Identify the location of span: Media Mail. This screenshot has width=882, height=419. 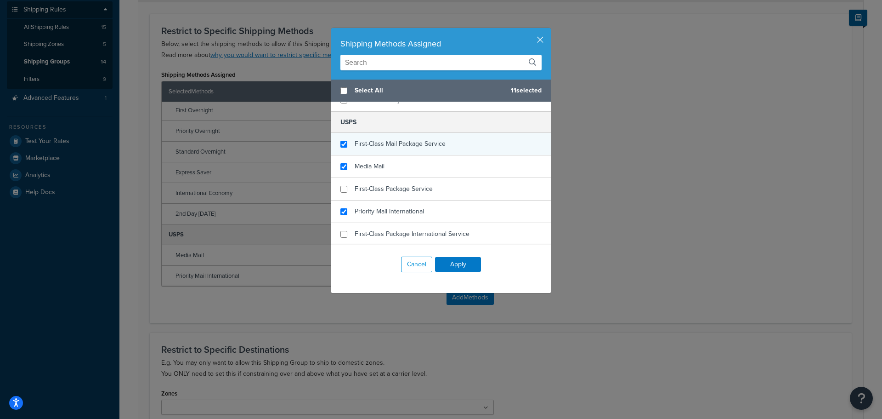
(369, 166).